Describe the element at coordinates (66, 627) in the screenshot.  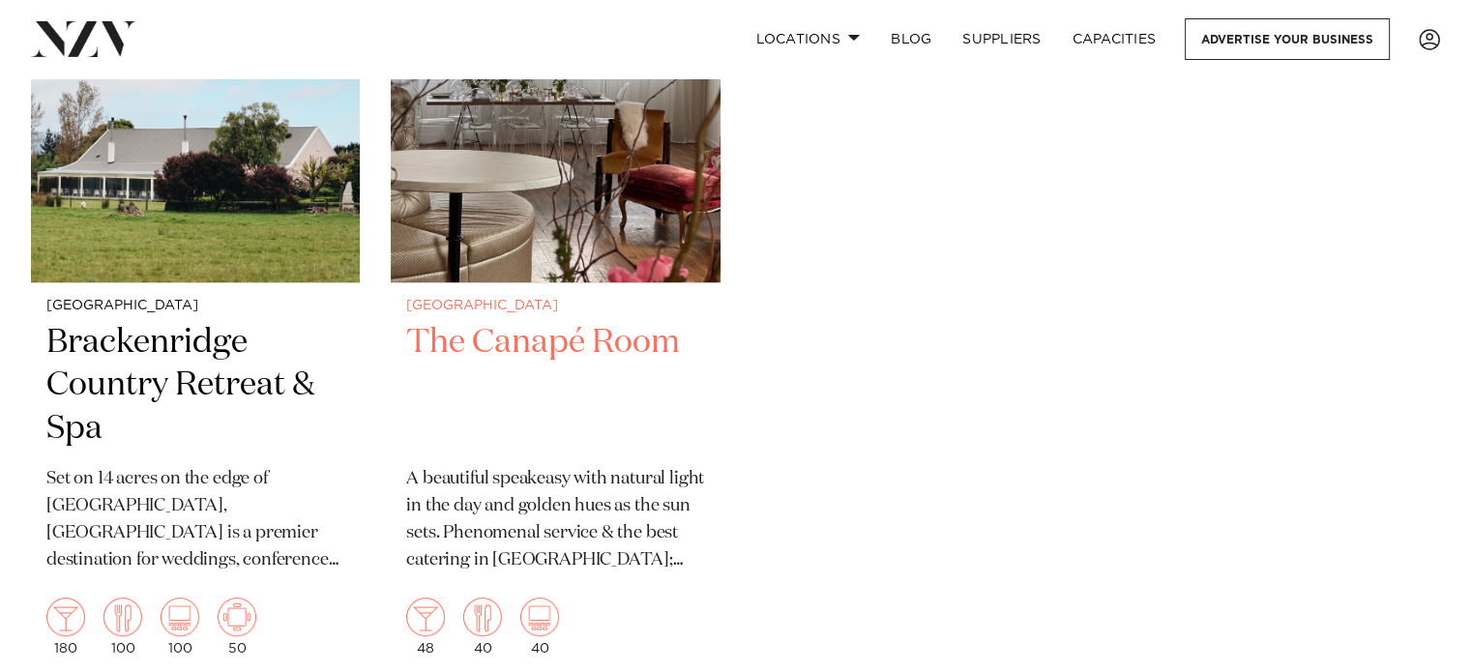
I see `div: 180` at that location.